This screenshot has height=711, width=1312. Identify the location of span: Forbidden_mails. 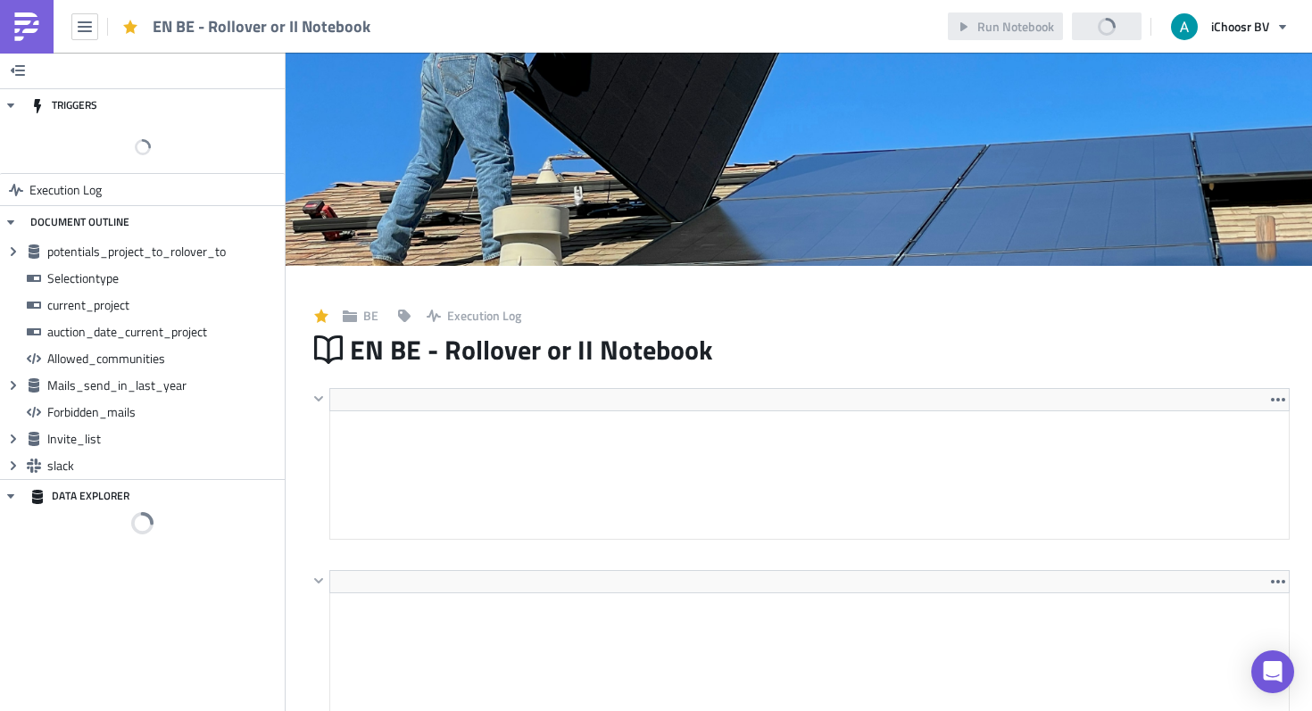
(163, 412).